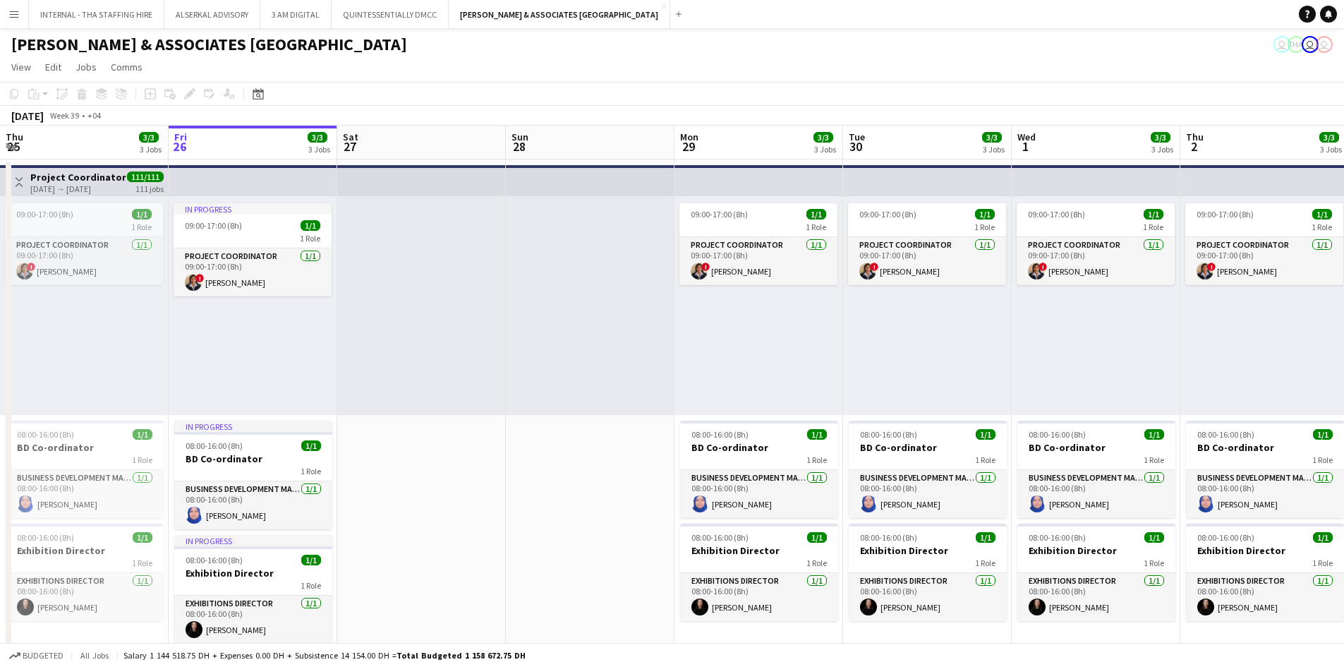 This screenshot has height=667, width=1344. I want to click on span: View, so click(21, 67).